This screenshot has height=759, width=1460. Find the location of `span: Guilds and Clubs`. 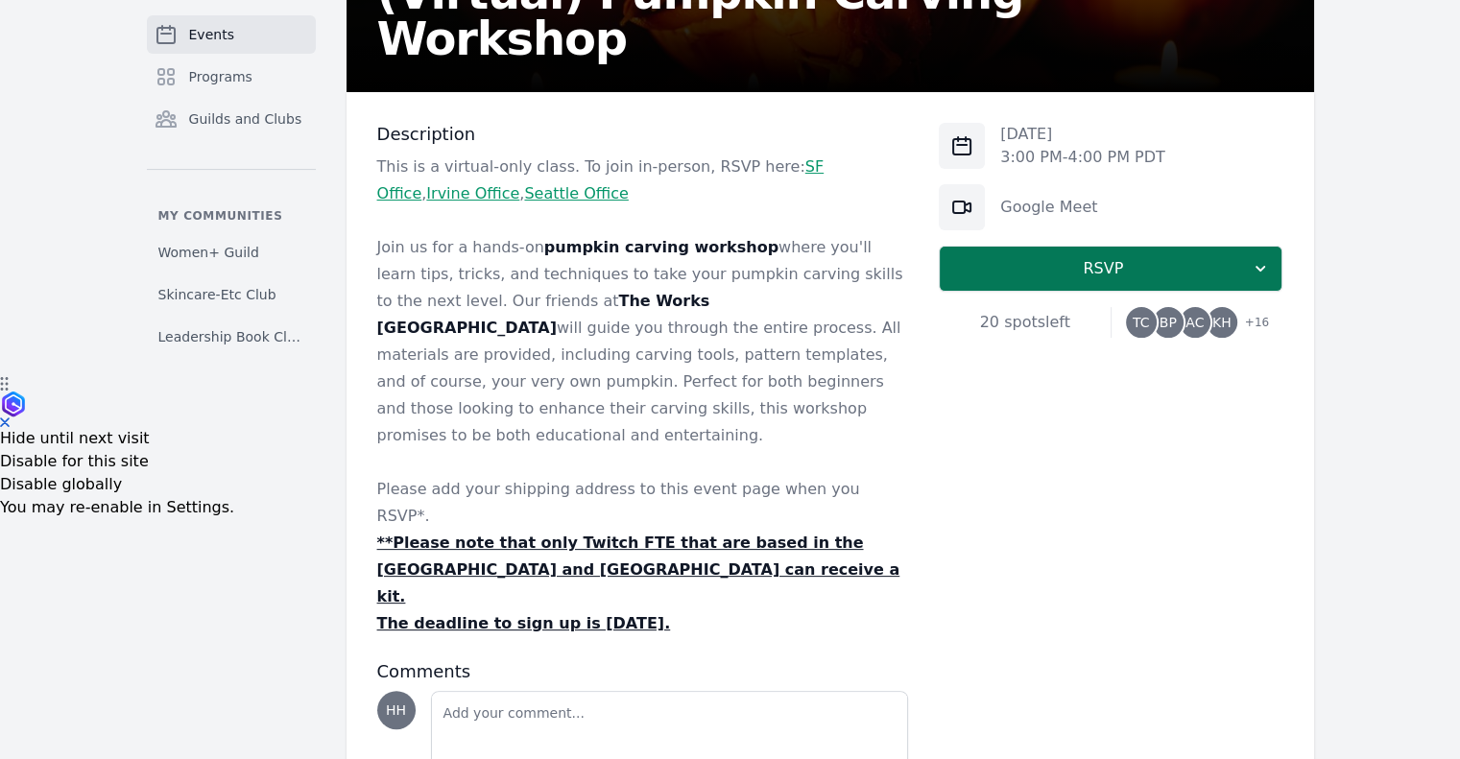

span: Guilds and Clubs is located at coordinates (246, 119).